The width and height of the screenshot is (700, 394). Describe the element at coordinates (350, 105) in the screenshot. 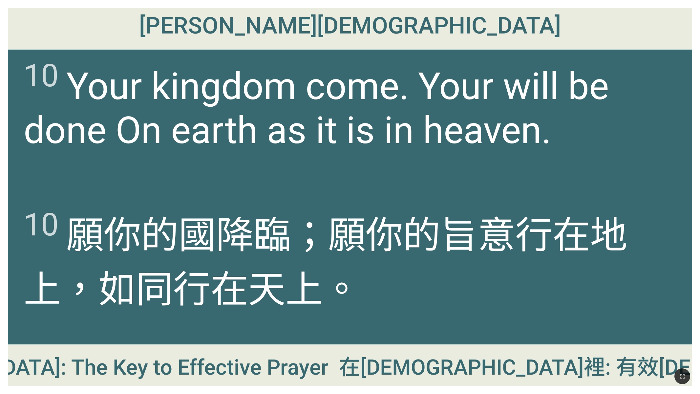

I see `span: Your kingdom come. Your will be done On earth as it is in heaven.` at that location.